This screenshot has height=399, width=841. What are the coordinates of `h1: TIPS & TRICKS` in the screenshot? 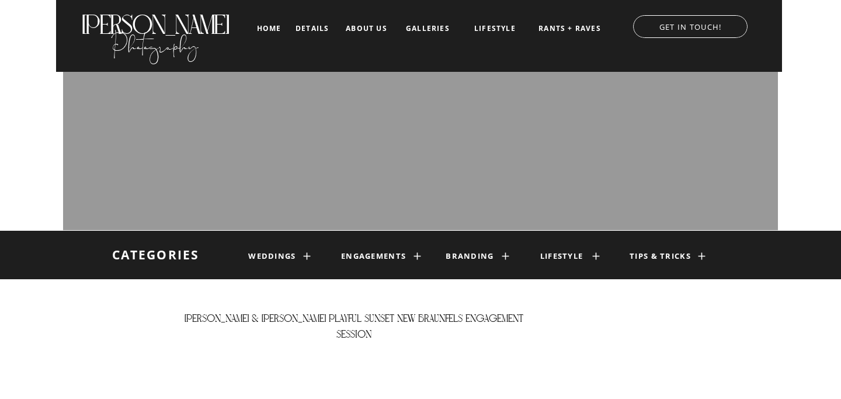 It's located at (660, 256).